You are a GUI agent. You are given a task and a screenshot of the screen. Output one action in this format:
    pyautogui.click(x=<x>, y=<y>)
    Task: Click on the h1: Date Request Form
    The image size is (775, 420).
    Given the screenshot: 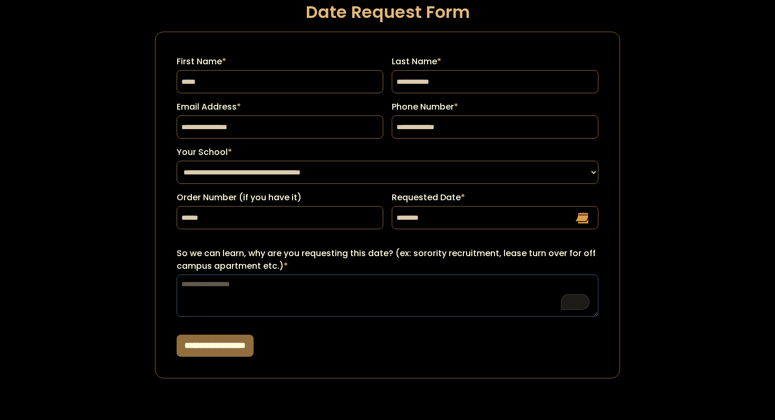 What is the action you would take?
    pyautogui.click(x=388, y=12)
    